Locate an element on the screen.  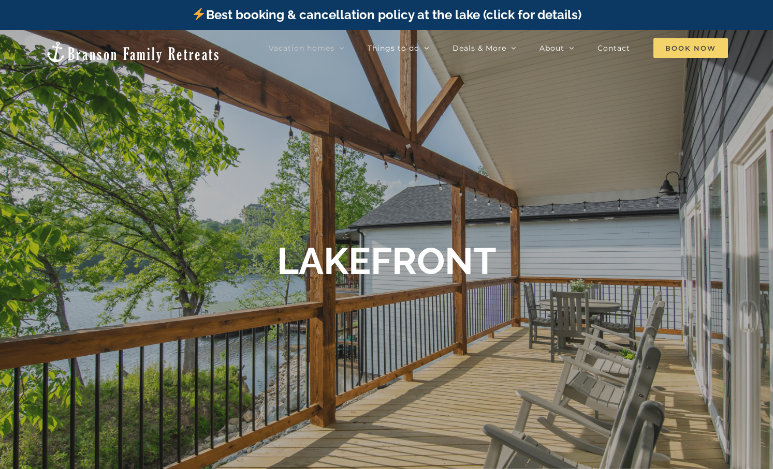
span: Vacation homes is located at coordinates (301, 48).